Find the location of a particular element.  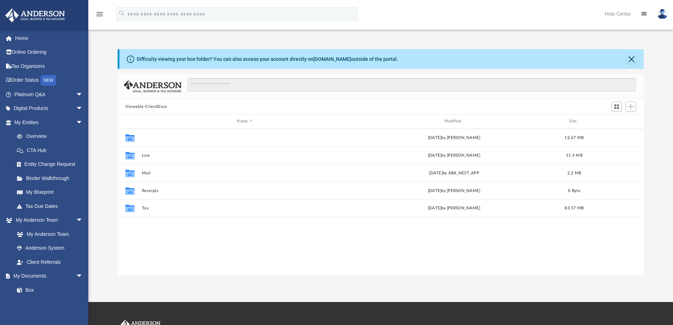

i: menu is located at coordinates (100, 14).